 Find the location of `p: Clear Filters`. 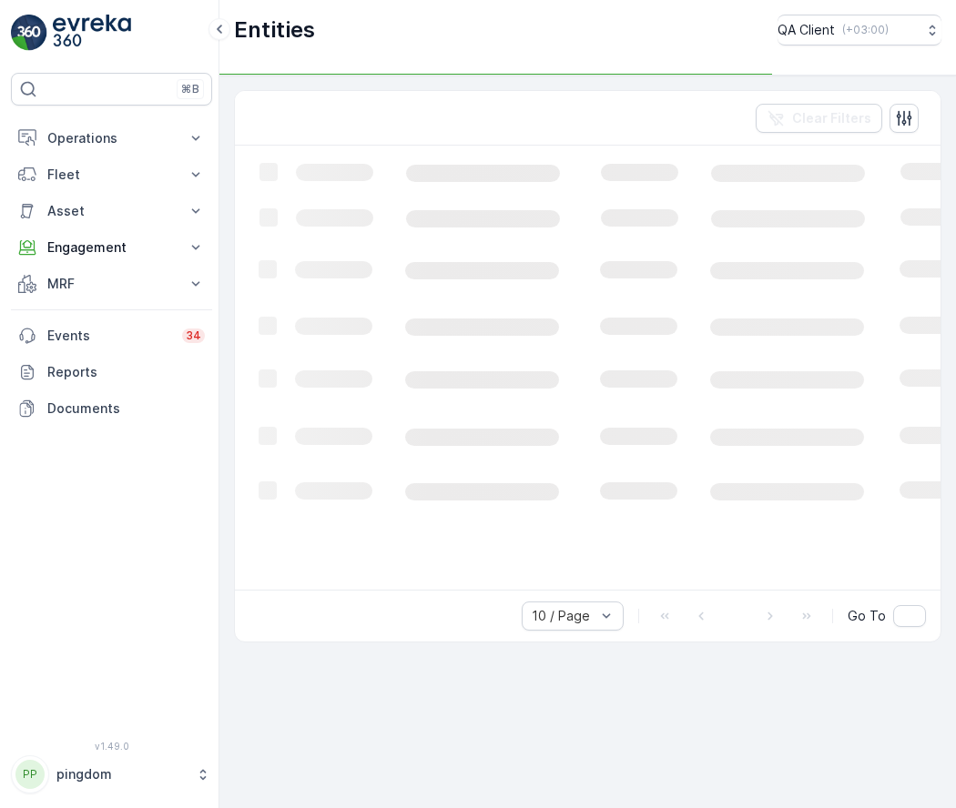

p: Clear Filters is located at coordinates (831, 118).